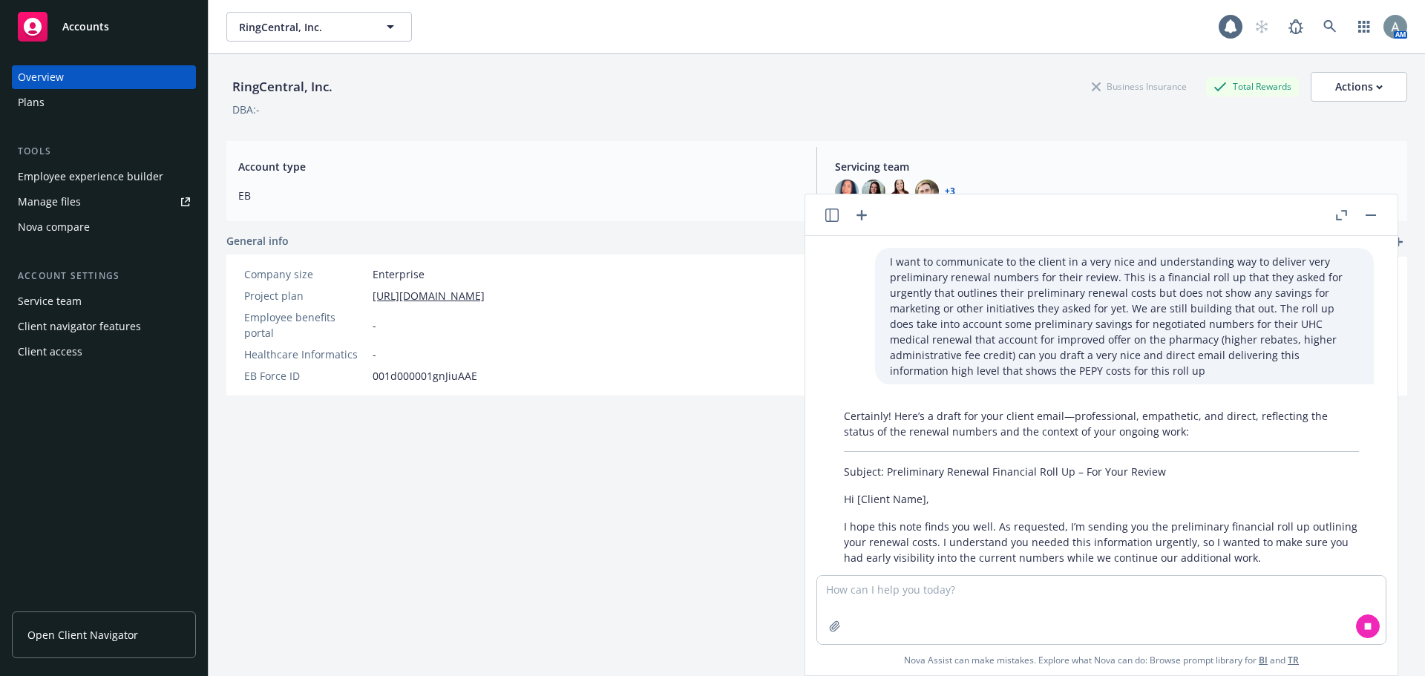 The image size is (1425, 676). I want to click on p: Subject: Preliminary Renewal Financial Roll Up – For Your Review, so click(1102, 471).